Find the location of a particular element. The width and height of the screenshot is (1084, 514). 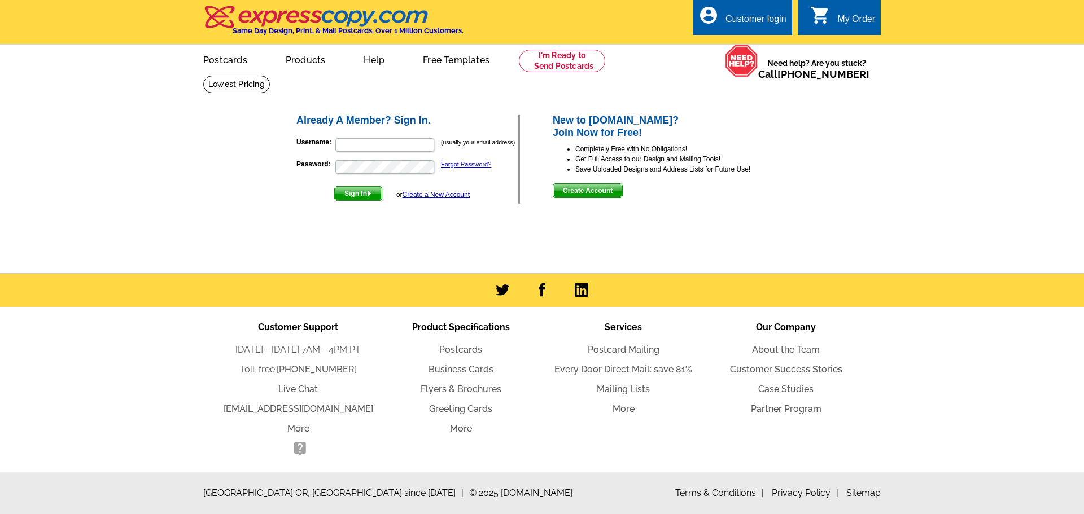

a: account_circle Customer login is located at coordinates (743, 19).